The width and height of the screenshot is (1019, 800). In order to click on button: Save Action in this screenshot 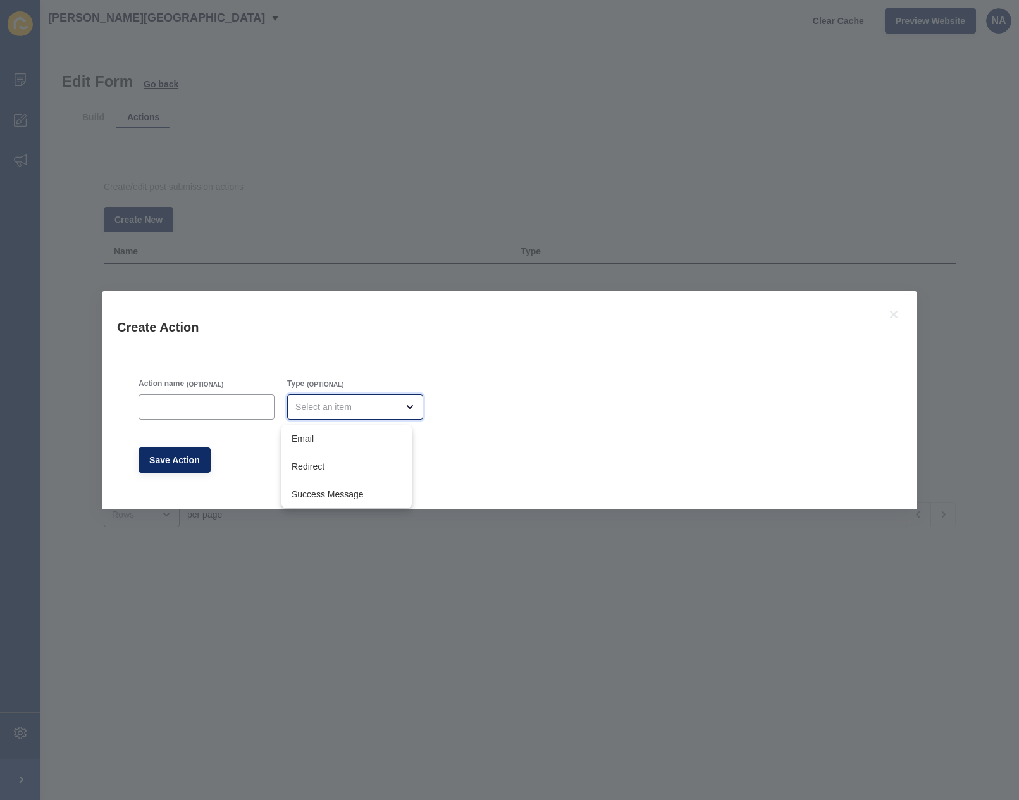, I will do `click(175, 460)`.